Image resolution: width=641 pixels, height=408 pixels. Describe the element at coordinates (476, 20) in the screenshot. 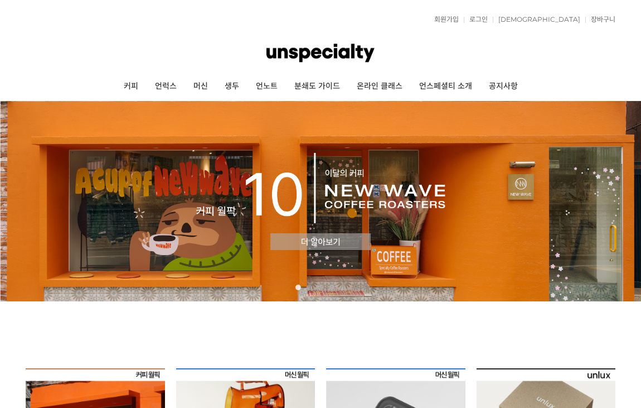

I see `a: 로그인` at that location.